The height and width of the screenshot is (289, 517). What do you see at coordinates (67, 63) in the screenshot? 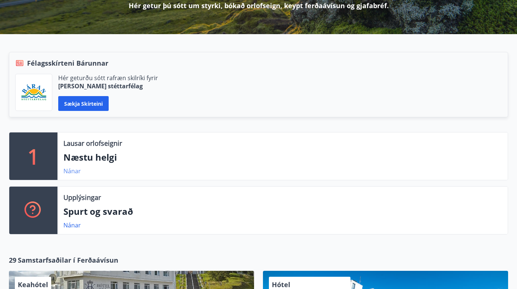
I see `span: Félagsskírteni Bárunnar` at bounding box center [67, 63].